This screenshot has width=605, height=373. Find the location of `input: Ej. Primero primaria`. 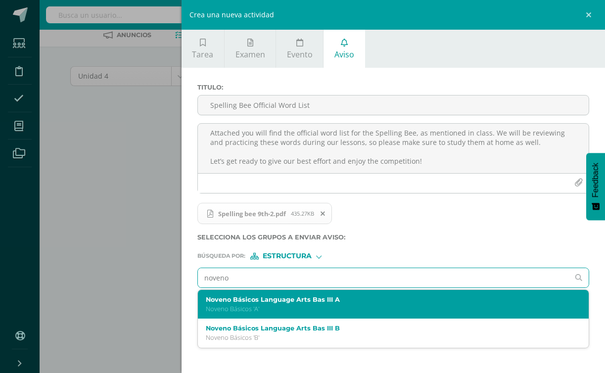

input: Ej. Primero primaria is located at coordinates (383, 277).